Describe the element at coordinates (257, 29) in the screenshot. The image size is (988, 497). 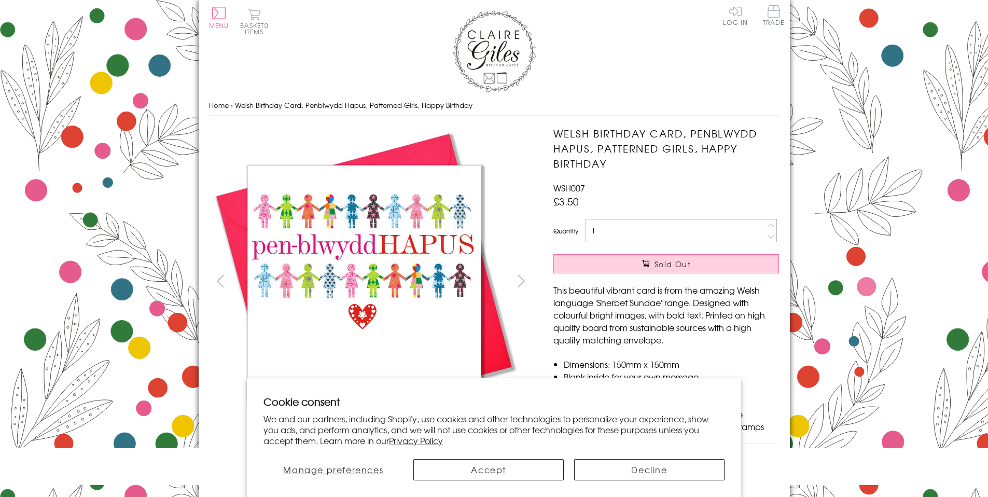
I see `span: 0 items` at that location.